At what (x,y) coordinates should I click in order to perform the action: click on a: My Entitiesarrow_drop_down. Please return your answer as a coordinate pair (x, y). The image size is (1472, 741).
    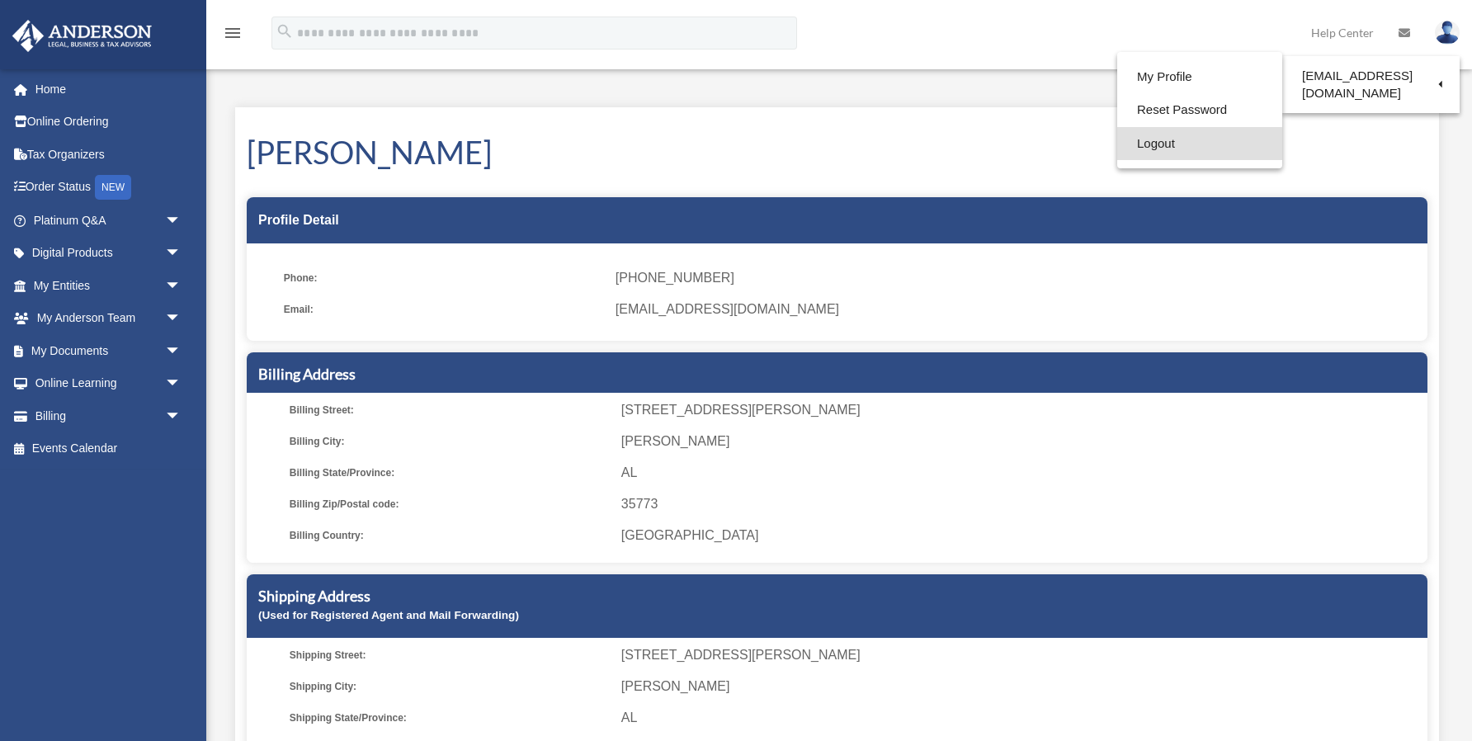
    Looking at the image, I should click on (109, 285).